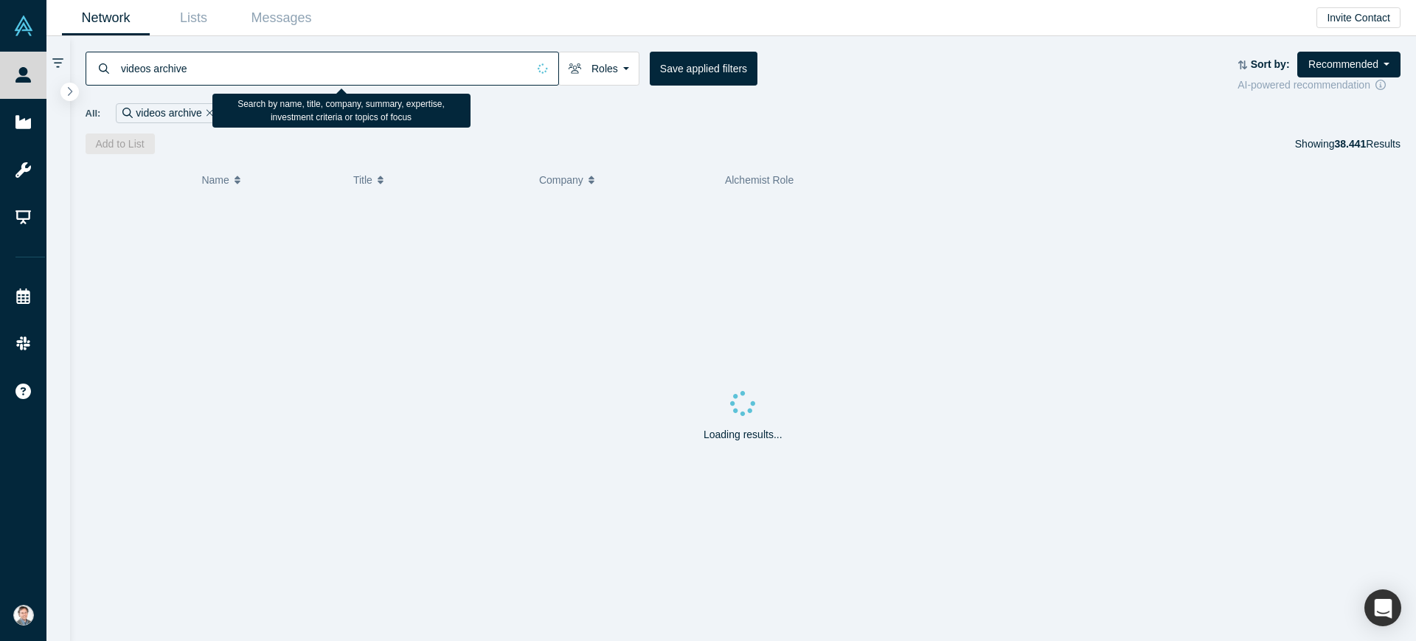 This screenshot has height=641, width=1416. I want to click on span: Alchemist Role, so click(759, 180).